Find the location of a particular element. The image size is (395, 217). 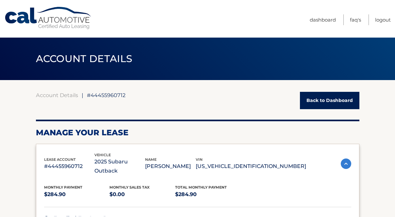

span: vehicle is located at coordinates (103, 155).